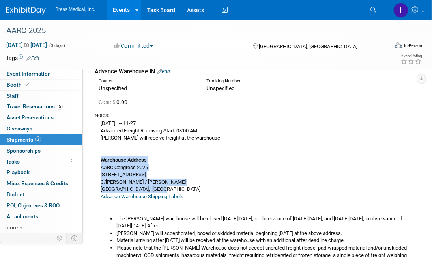 Image resolution: width=432 pixels, height=257 pixels. What do you see at coordinates (114, 102) in the screenshot?
I see `span: 0.00` at bounding box center [114, 102].